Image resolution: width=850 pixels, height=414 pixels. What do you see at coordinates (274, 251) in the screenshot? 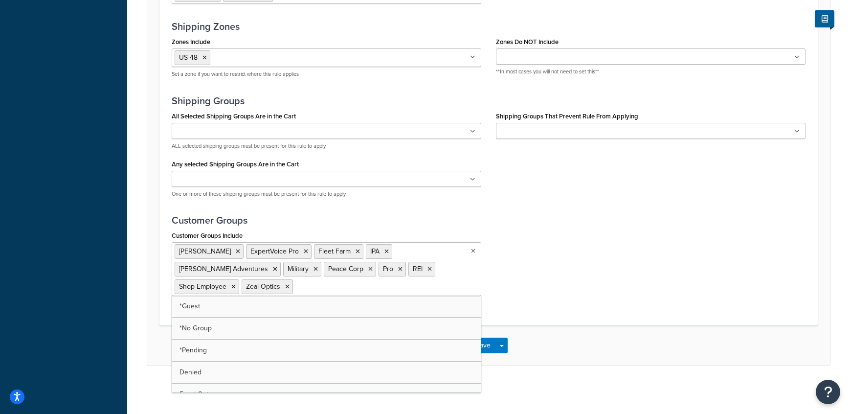
I see `span: ExpertVoice Pro` at bounding box center [274, 251].